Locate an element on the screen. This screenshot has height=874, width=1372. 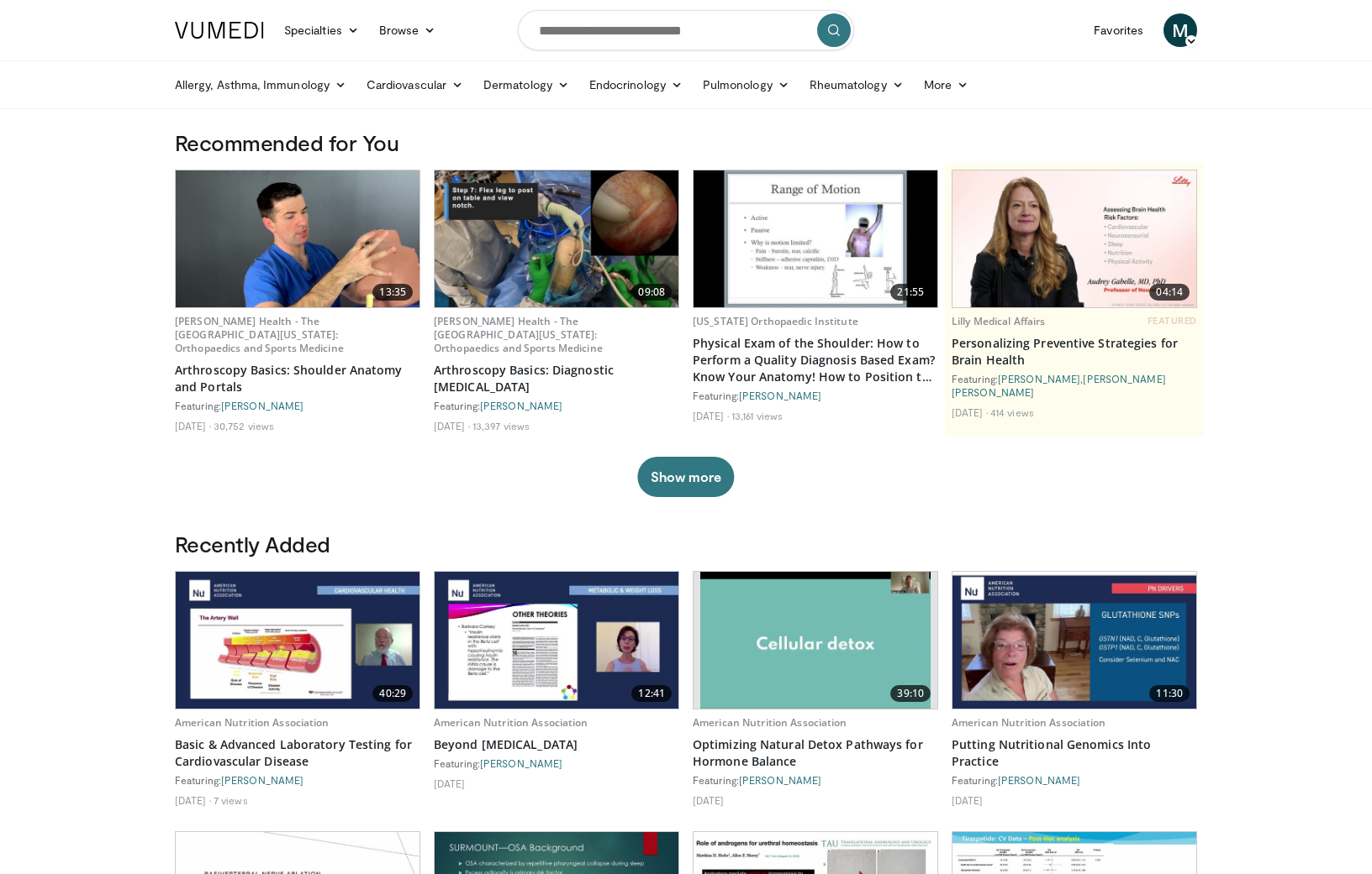
li: 414 views is located at coordinates (1012, 413).